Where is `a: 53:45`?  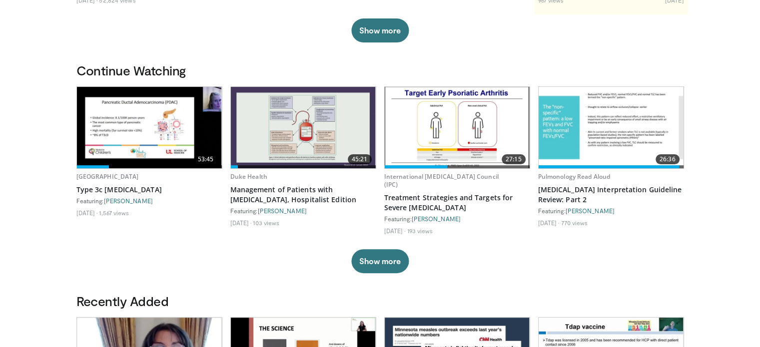 a: 53:45 is located at coordinates (149, 127).